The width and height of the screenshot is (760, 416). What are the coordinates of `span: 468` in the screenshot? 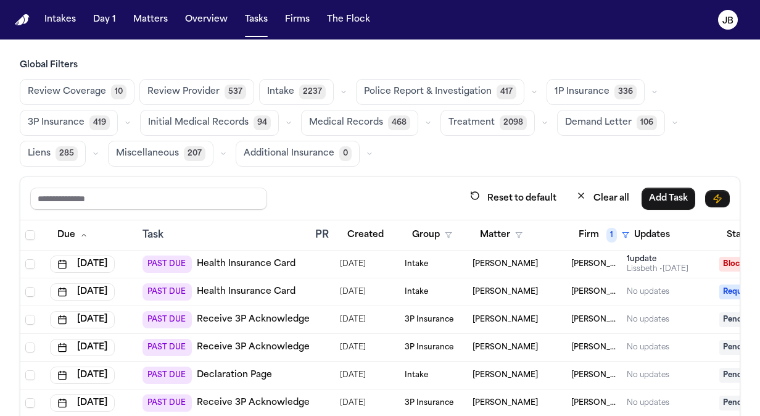 It's located at (399, 123).